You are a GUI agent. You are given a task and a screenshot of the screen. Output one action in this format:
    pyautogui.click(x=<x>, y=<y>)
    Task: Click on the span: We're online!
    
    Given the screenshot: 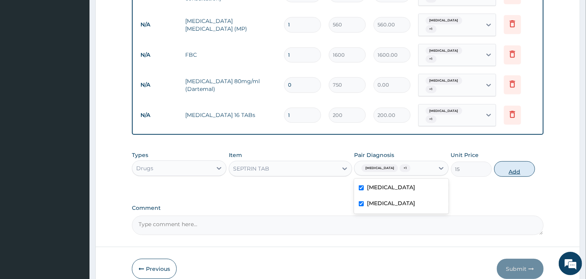 What is the action you would take?
    pyautogui.click(x=76, y=127)
    